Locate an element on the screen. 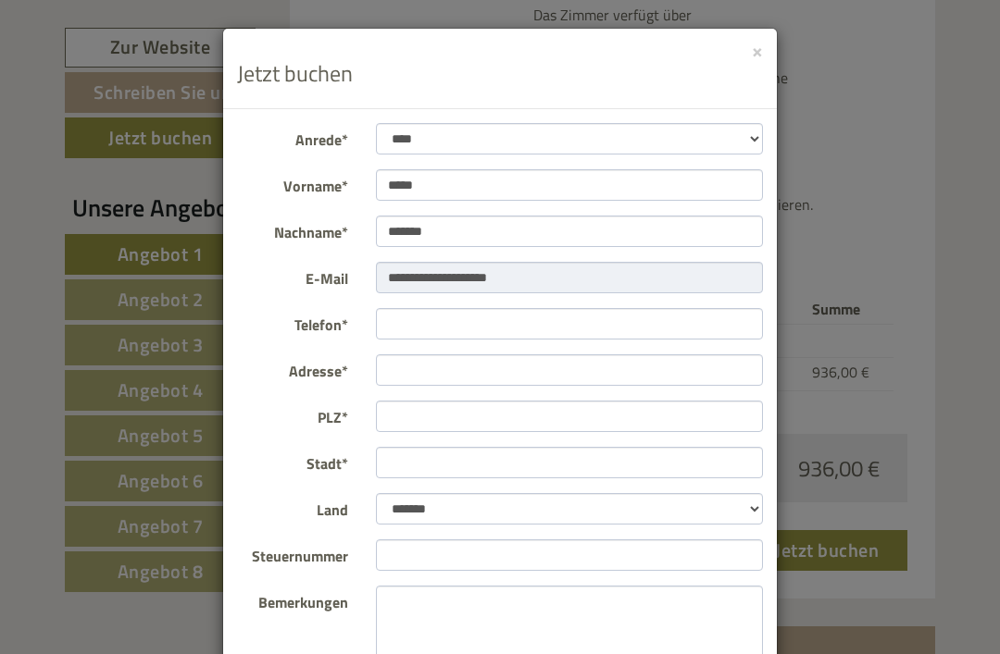 This screenshot has height=654, width=1000. label: E-Mail is located at coordinates (292, 276).